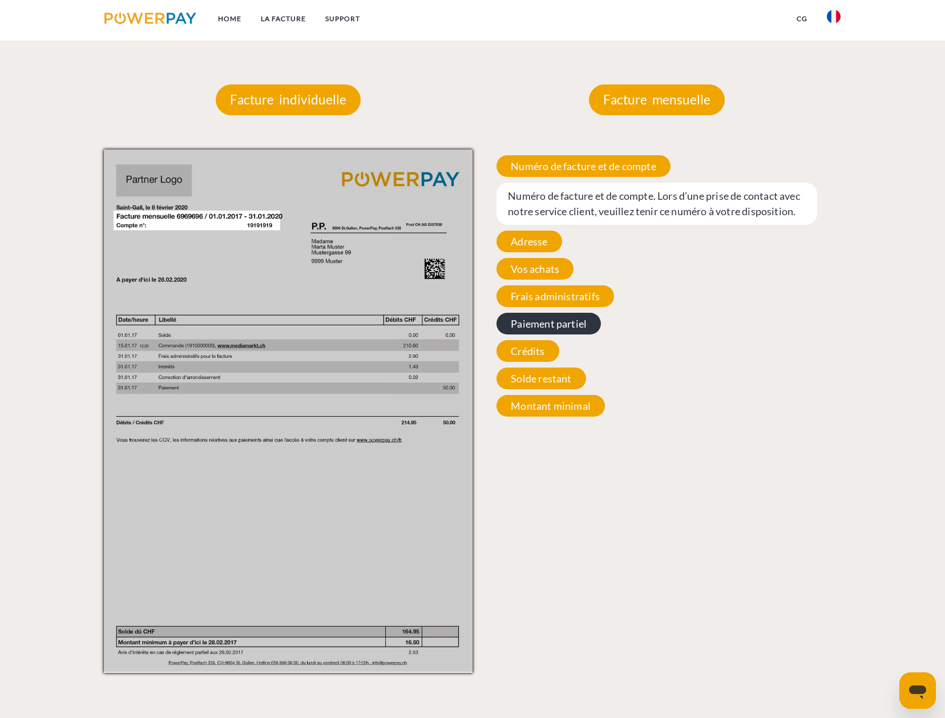 This screenshot has height=718, width=945. I want to click on img: fr, so click(834, 17).